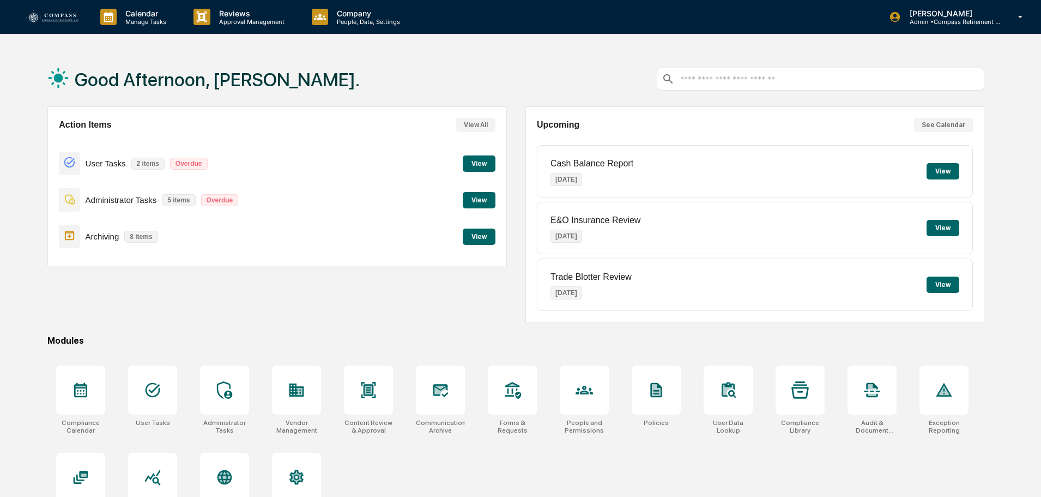 The width and height of the screenshot is (1041, 497). I want to click on div: Exception Reporting, so click(944, 426).